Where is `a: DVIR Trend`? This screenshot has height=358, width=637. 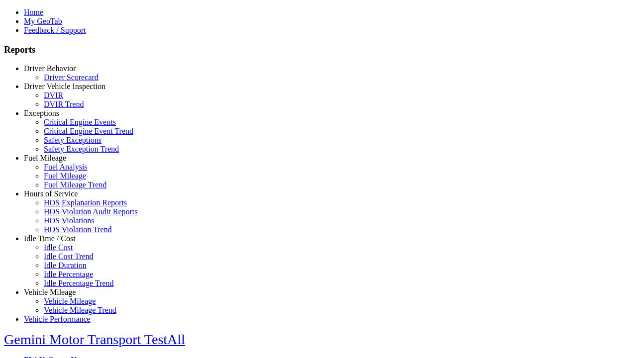
a: DVIR Trend is located at coordinates (64, 104).